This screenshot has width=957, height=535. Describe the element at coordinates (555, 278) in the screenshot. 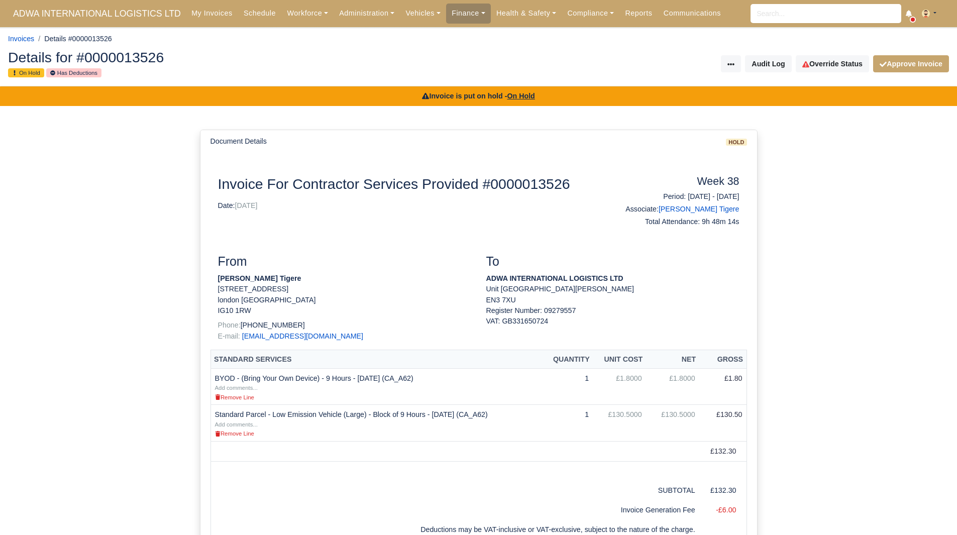

I see `strong: ADWA INTERNATIONAL LOGISTICS LTD` at that location.